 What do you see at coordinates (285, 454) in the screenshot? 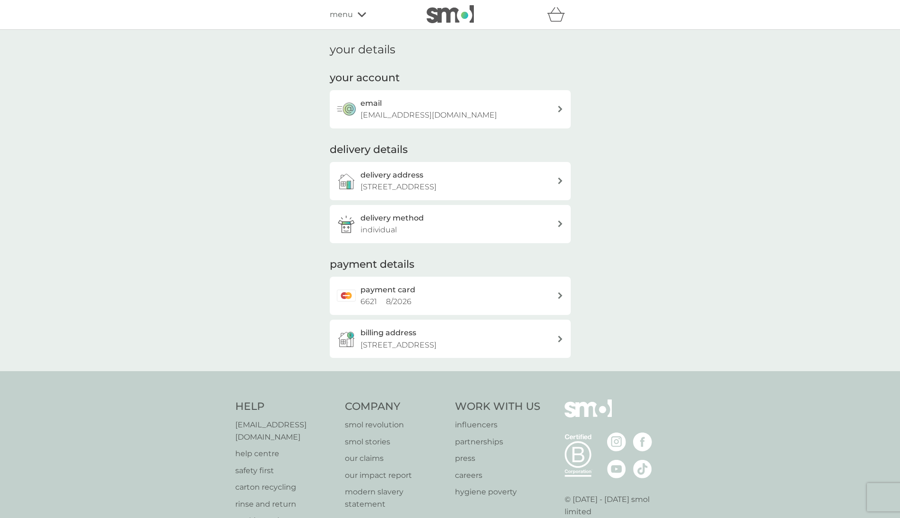
I see `a: help centre` at bounding box center [285, 454].